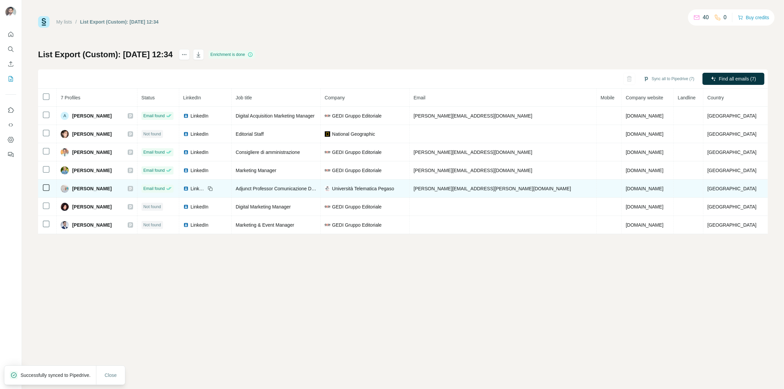 The image size is (784, 389). Describe the element at coordinates (44, 22) in the screenshot. I see `img: Surfe Logo` at that location.